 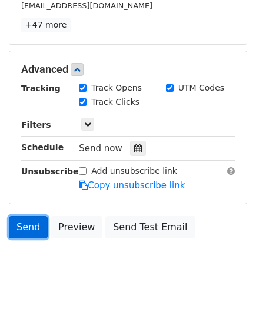 I want to click on label: Track Clicks, so click(x=115, y=102).